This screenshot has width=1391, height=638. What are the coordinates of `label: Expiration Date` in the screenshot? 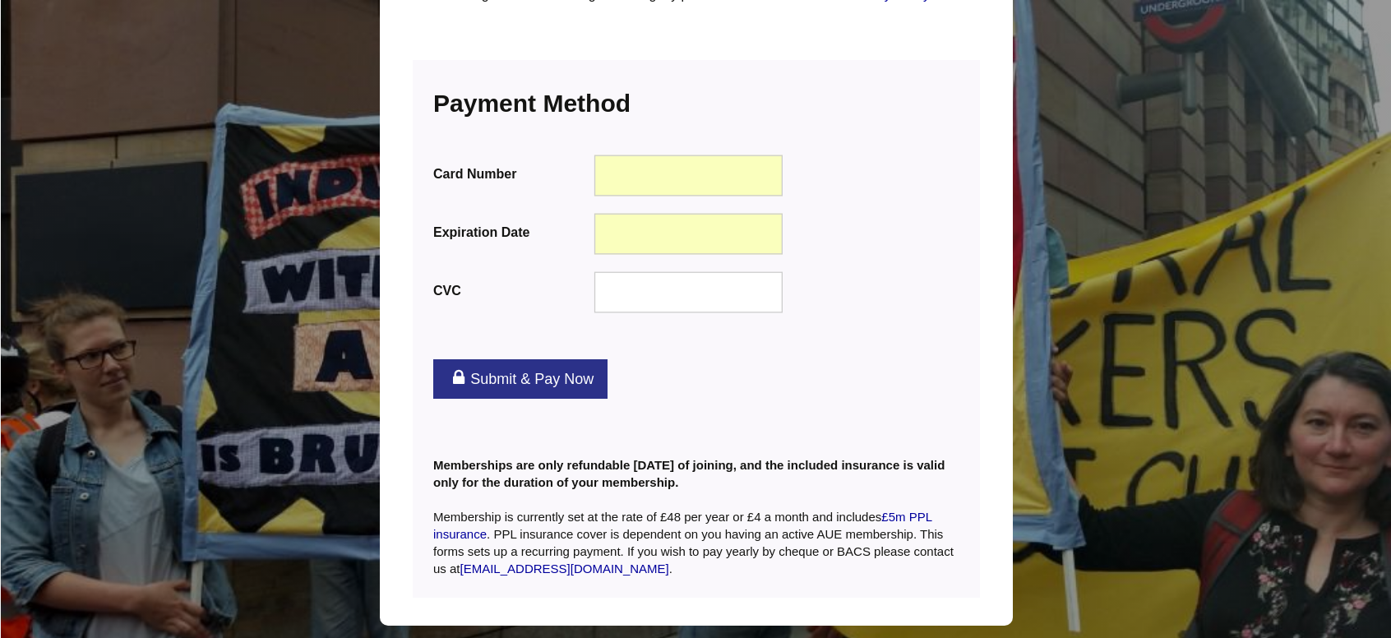 It's located at (512, 232).